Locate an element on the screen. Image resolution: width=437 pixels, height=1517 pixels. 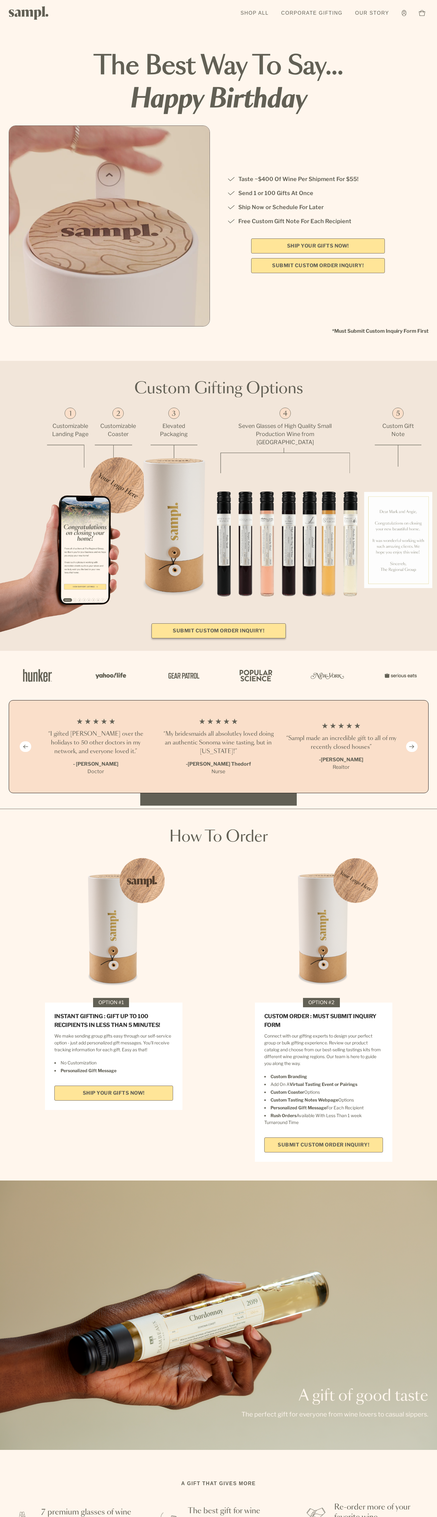
p: Custom Gift Note is located at coordinates (398, 430).